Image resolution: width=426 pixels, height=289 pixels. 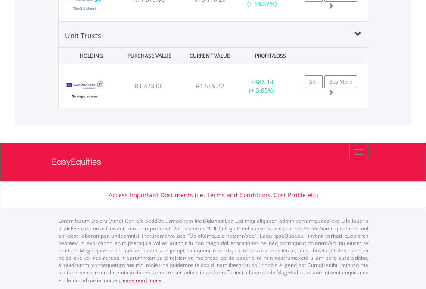 I want to click on p: Lorem Ipsum Dolors (Ame) Con a/e SeddOeiusmod tem InciDiduntut Lab Etd mag aliquaen admin veniamq..., so click(x=213, y=250).